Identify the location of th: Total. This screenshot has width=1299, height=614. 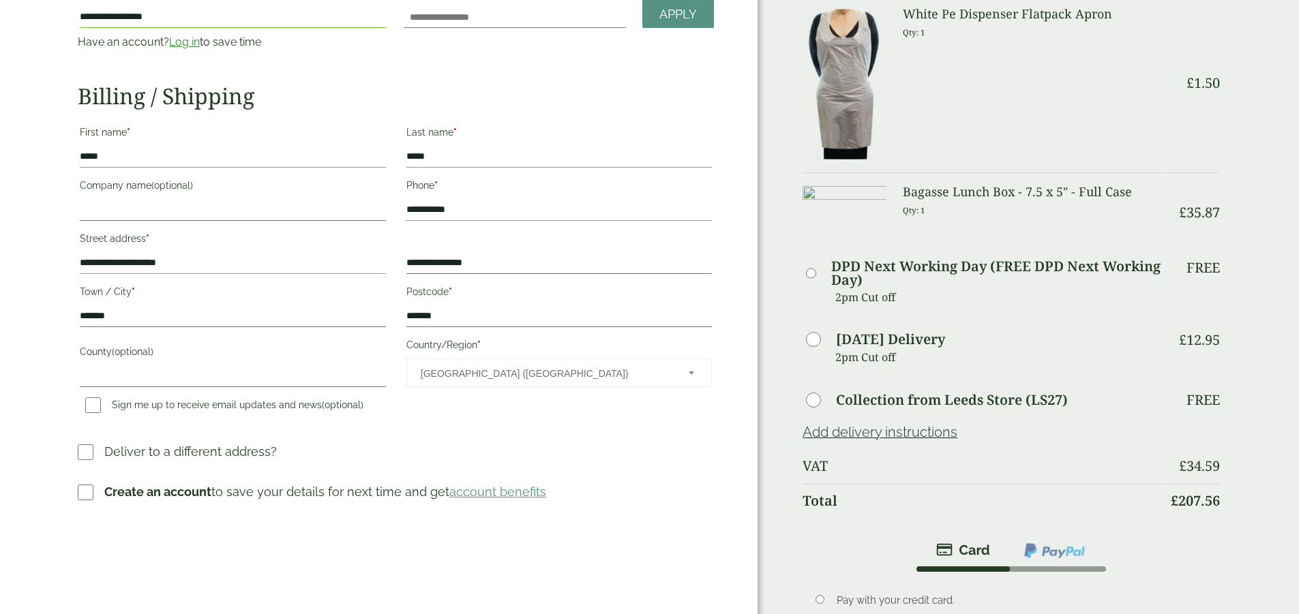
(981, 501).